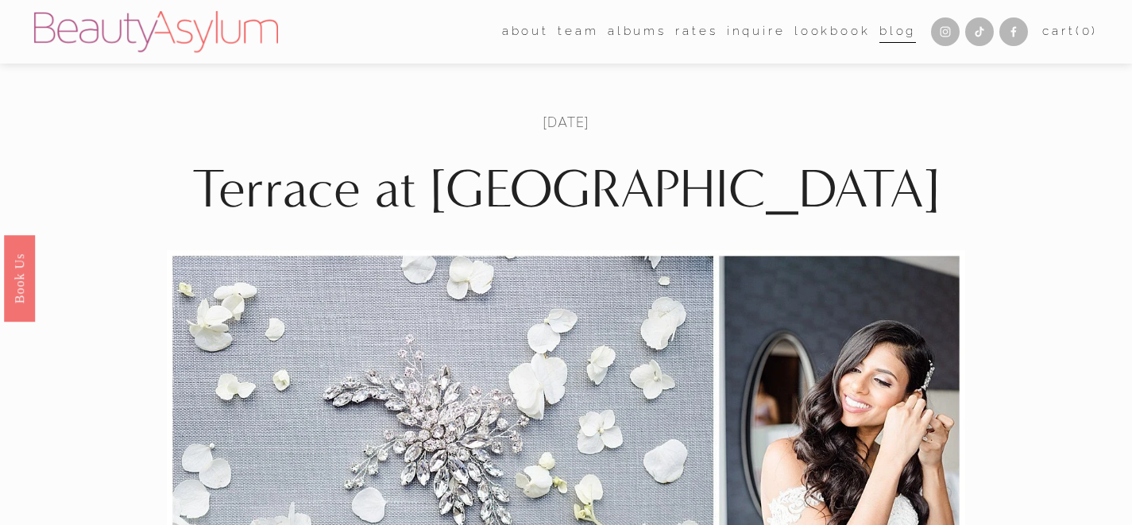 This screenshot has width=1132, height=525. What do you see at coordinates (525, 32) in the screenshot?
I see `span: about` at bounding box center [525, 32].